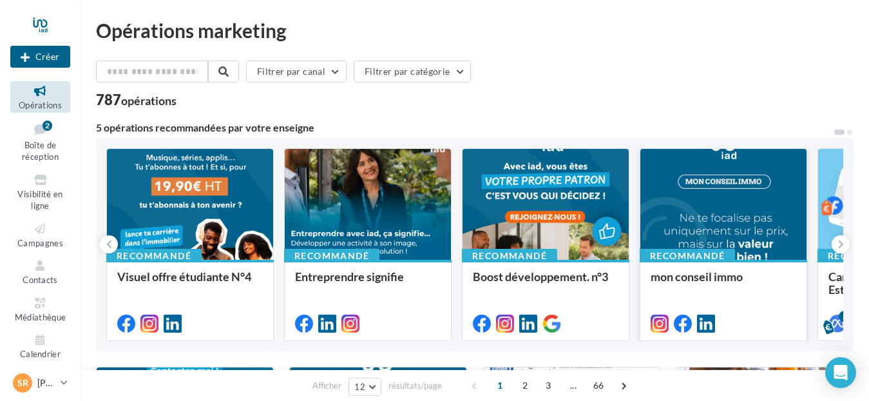  What do you see at coordinates (844, 316) in the screenshot?
I see `div: 5` at bounding box center [844, 316].